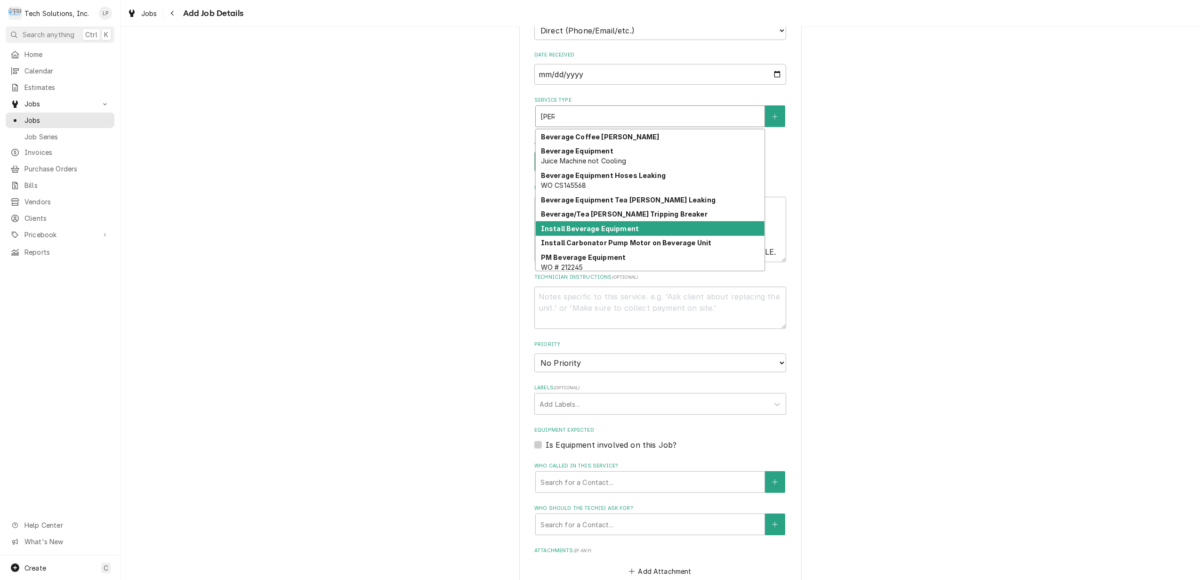 The image size is (1200, 580). What do you see at coordinates (562, 267) in the screenshot?
I see `span: WO # 212245` at bounding box center [562, 267].